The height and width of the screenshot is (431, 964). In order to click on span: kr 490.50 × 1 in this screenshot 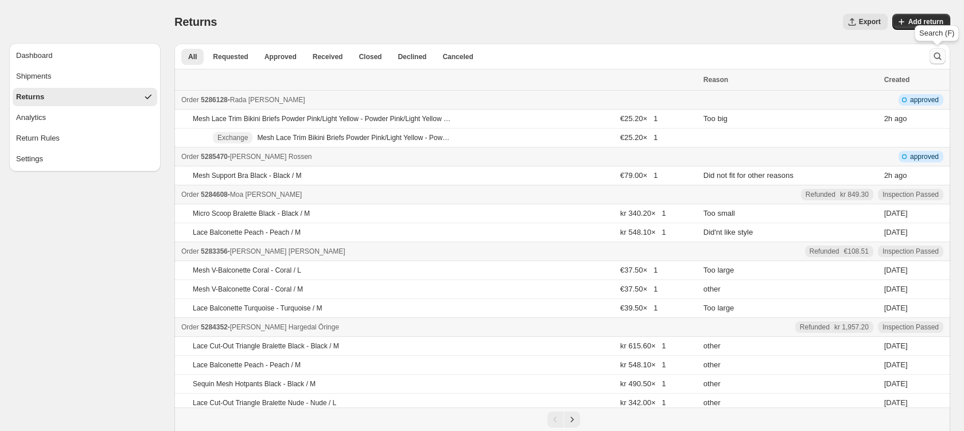, I will do `click(643, 383)`.